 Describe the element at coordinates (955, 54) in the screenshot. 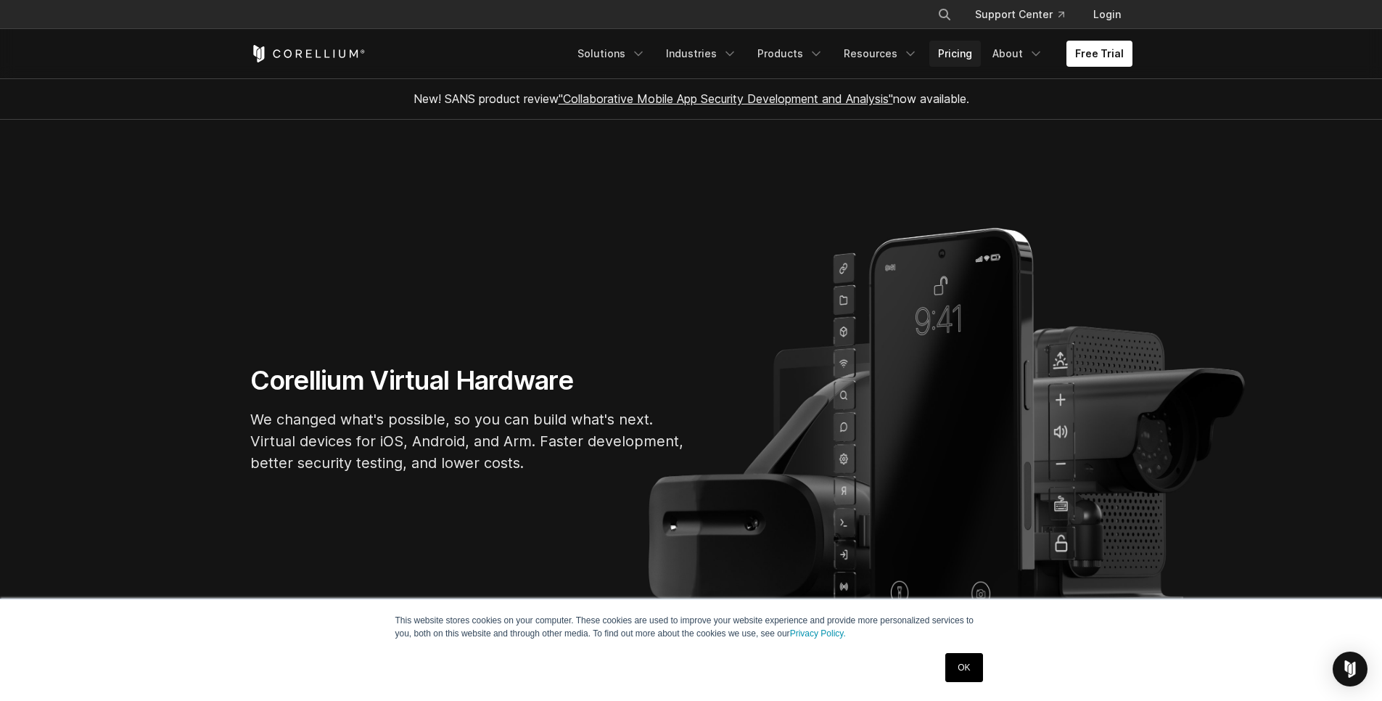

I see `a: Pricing` at that location.